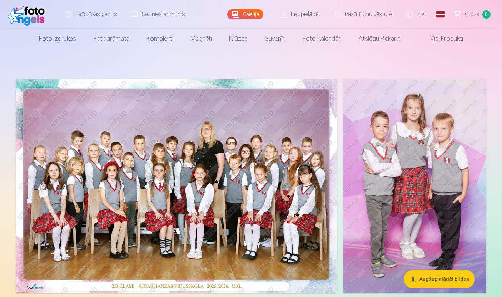 This screenshot has height=297, width=502. Describe the element at coordinates (322, 39) in the screenshot. I see `a: Foto kalendāri` at that location.